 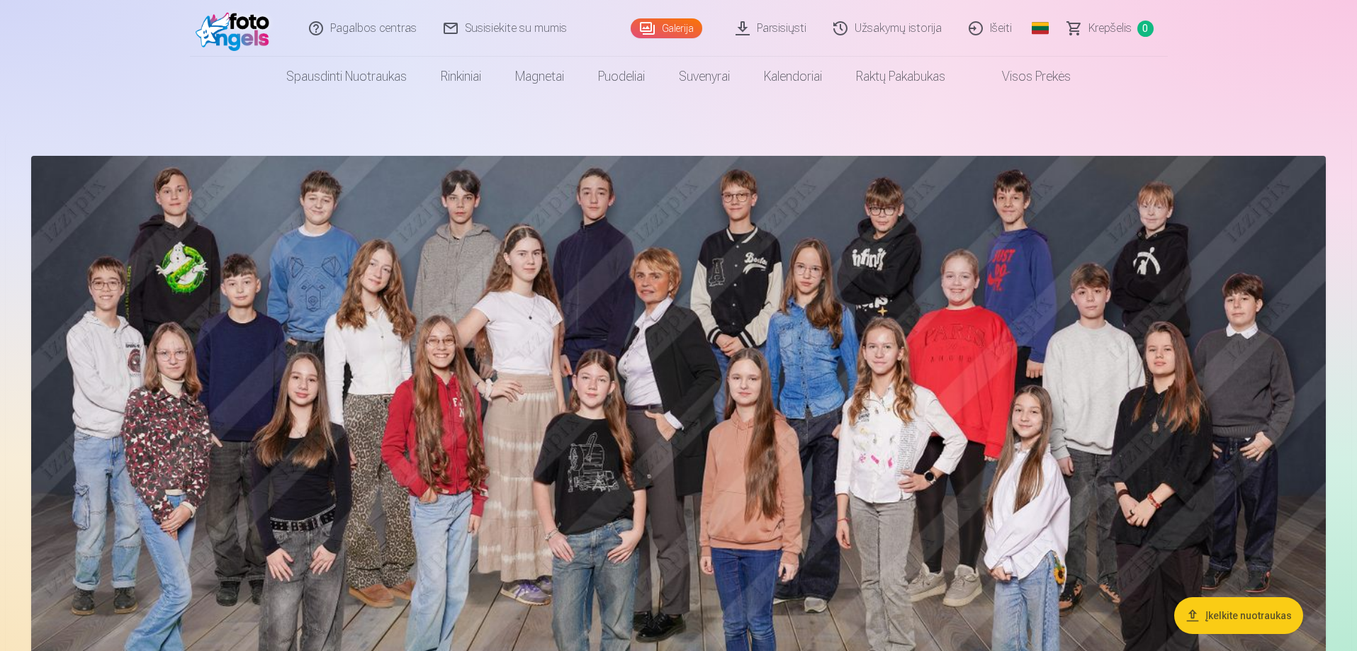 What do you see at coordinates (704, 77) in the screenshot?
I see `a: Suvenyrai` at bounding box center [704, 77].